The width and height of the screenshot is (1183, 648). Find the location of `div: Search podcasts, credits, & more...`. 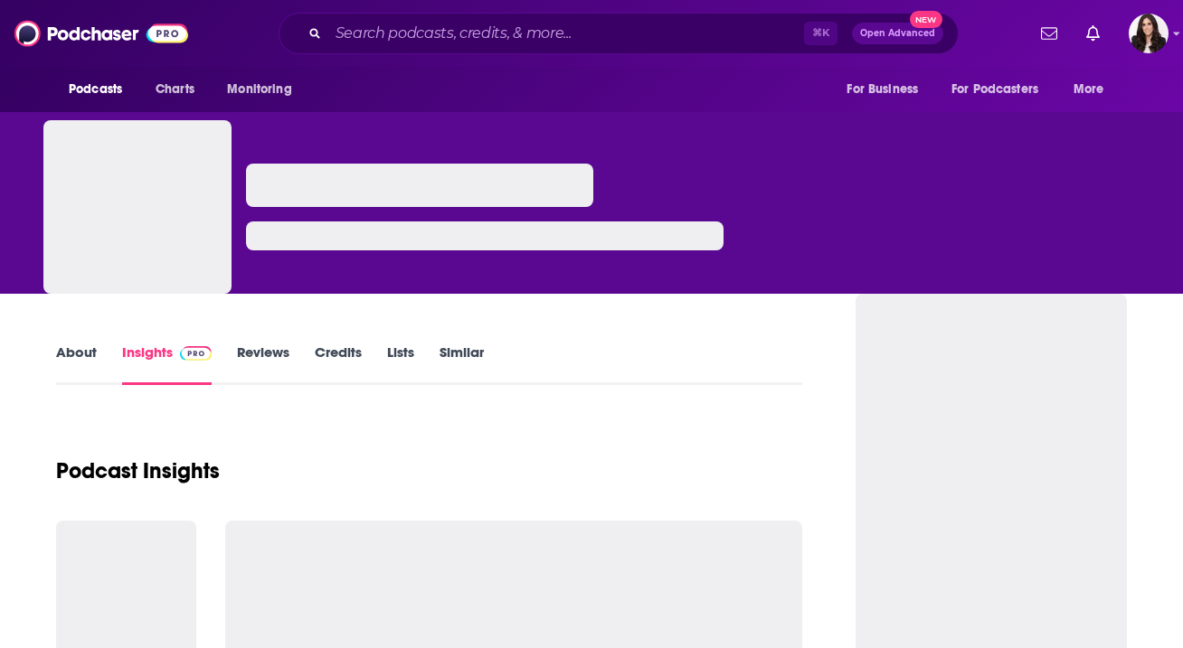

div: Search podcasts, credits, & more... is located at coordinates (618, 33).